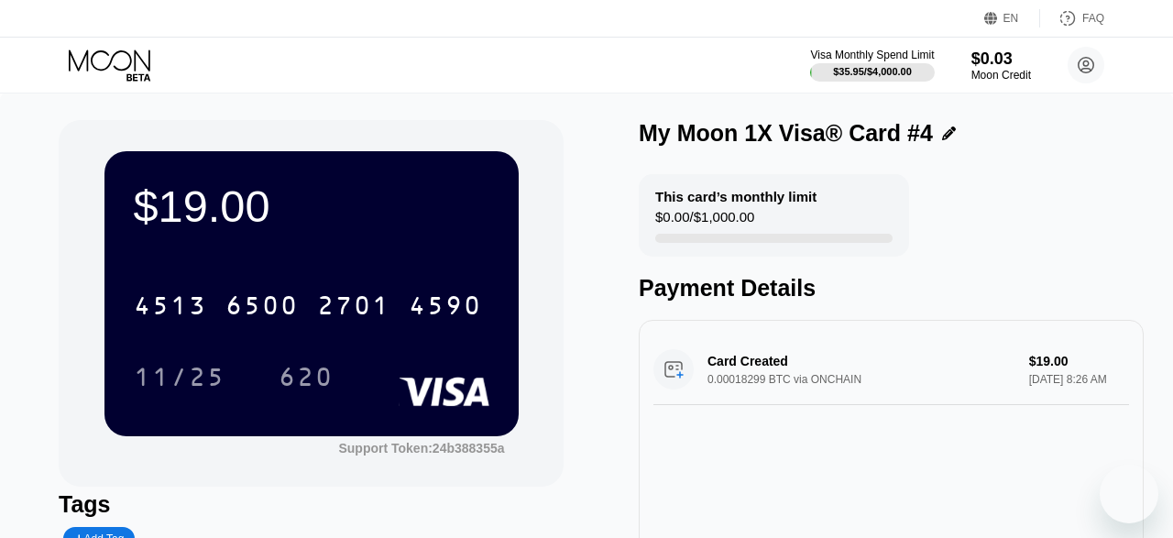 The width and height of the screenshot is (1173, 538). What do you see at coordinates (170, 308) in the screenshot?
I see `div: 4513` at bounding box center [170, 308].